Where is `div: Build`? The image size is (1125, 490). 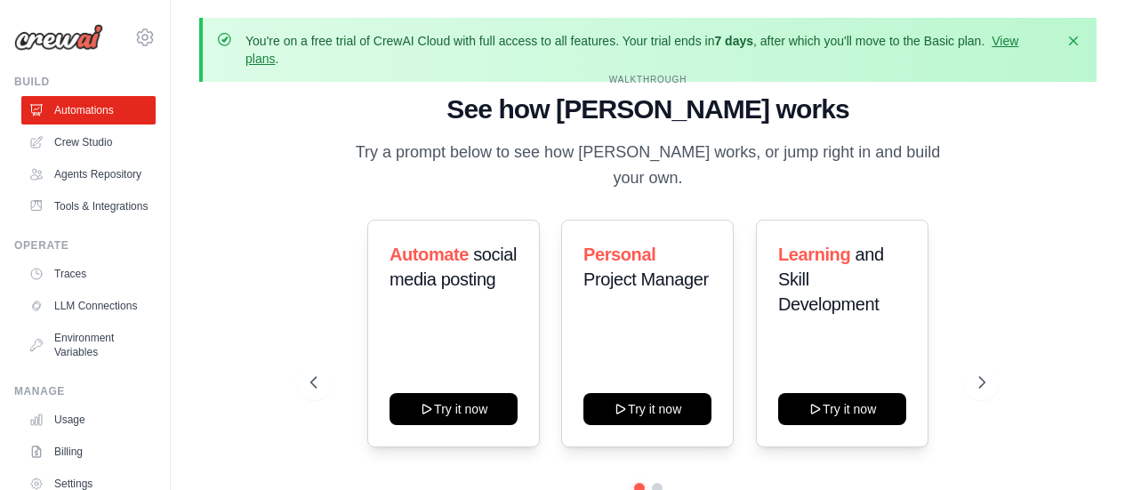
div: Build is located at coordinates (85, 82).